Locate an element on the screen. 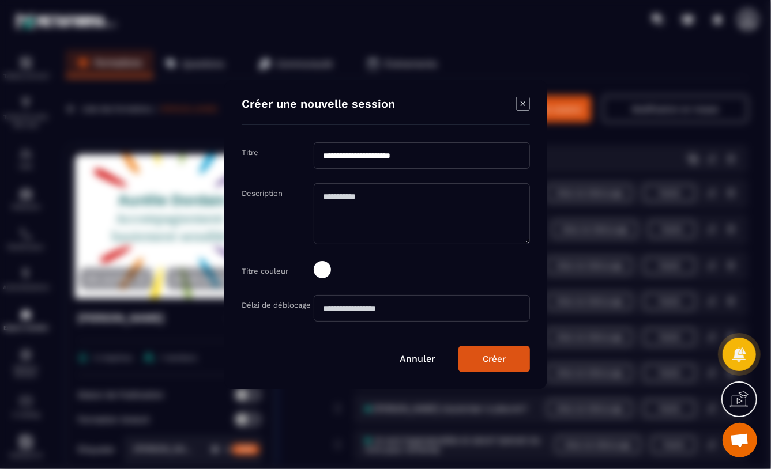  label: Titre couleur is located at coordinates (265, 271).